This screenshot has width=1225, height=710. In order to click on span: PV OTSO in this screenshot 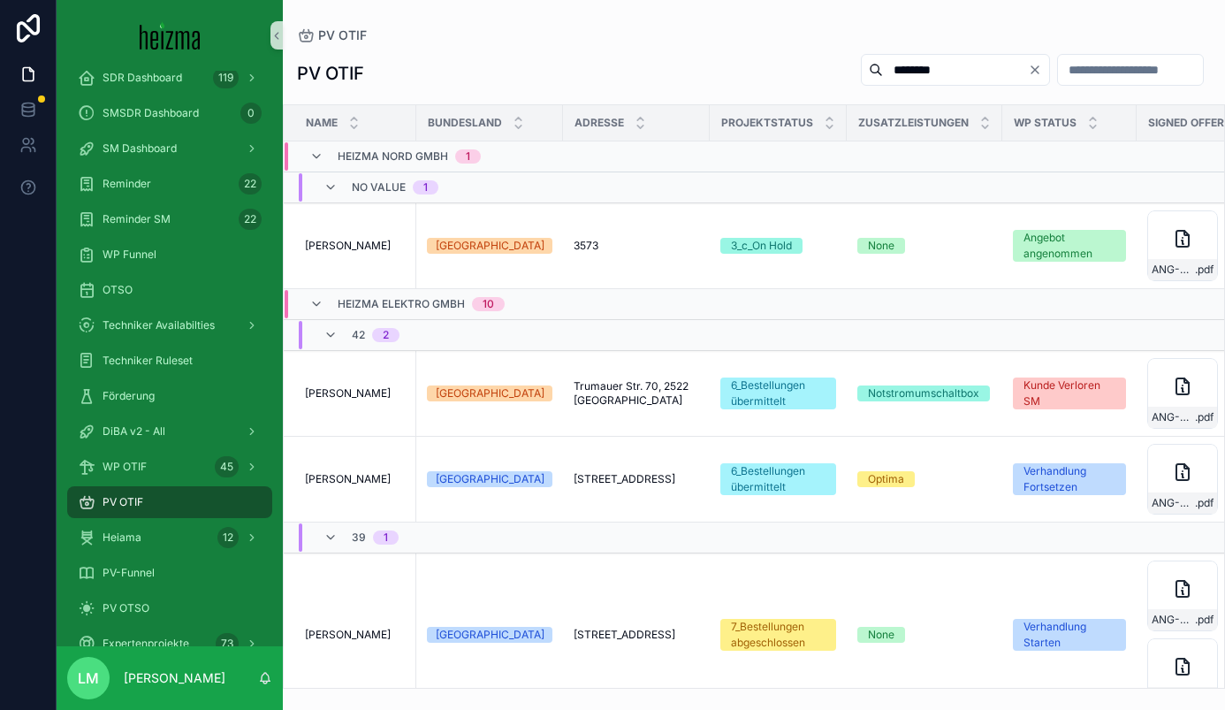, I will do `click(125, 608)`.